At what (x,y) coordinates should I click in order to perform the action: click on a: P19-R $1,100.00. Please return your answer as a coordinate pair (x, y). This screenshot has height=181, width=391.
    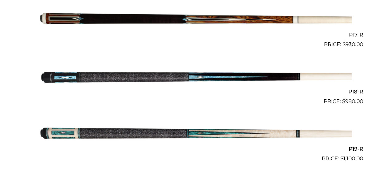
    Looking at the image, I should click on (196, 135).